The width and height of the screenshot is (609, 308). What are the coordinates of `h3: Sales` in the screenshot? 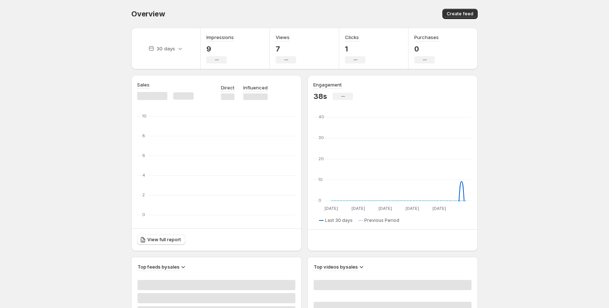 It's located at (143, 85).